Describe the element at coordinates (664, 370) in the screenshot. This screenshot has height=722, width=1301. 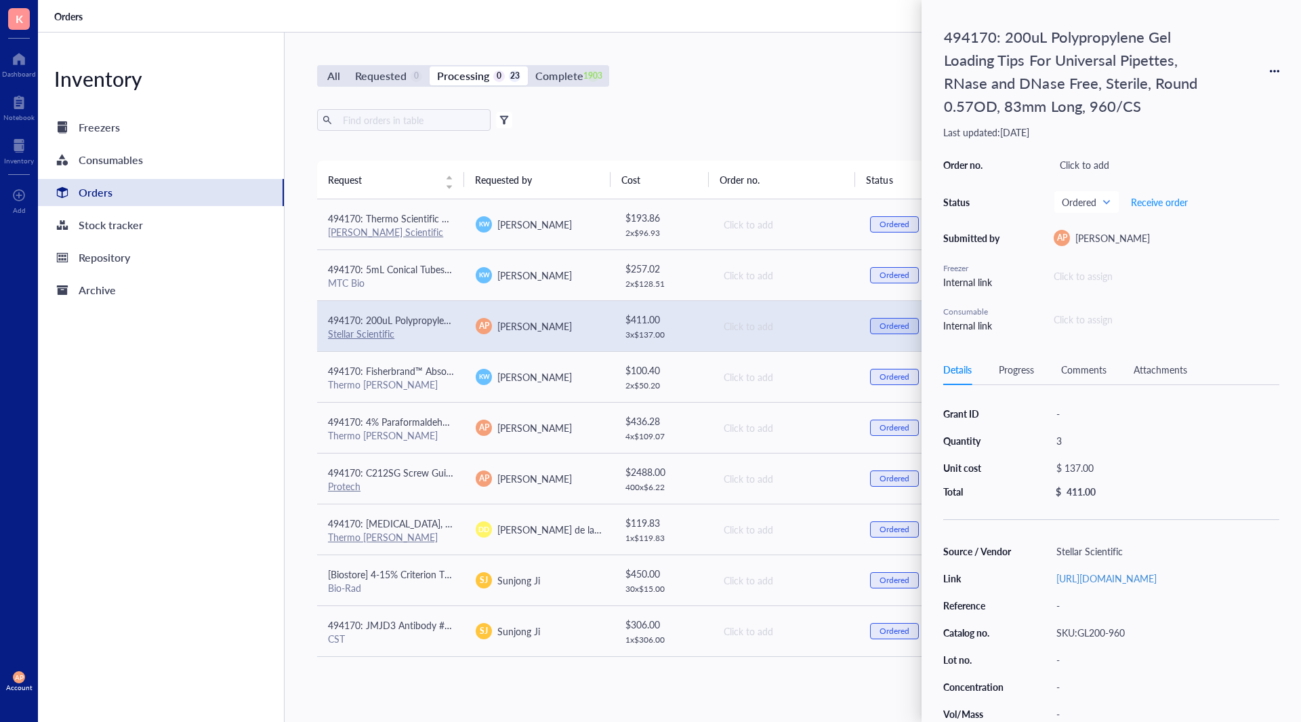
I see `div: $ 100.40` at that location.